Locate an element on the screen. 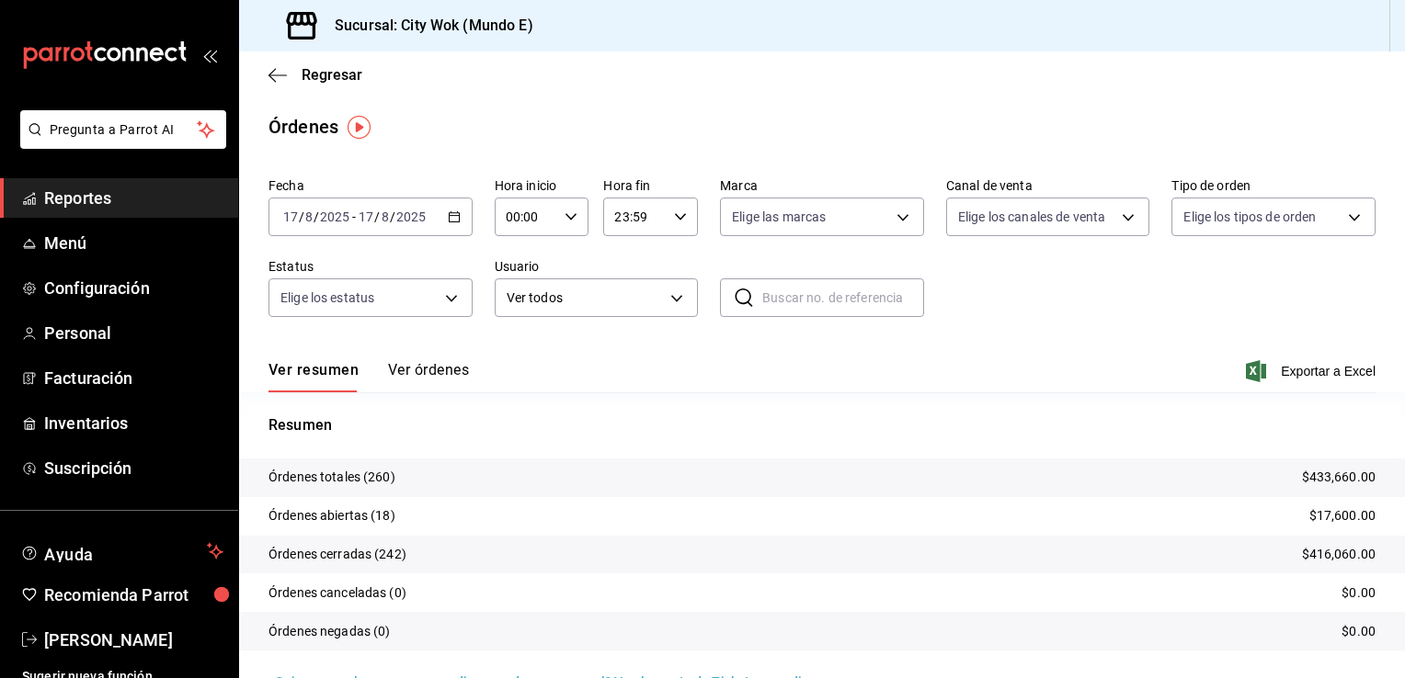  h3: Sucursal: City Wok (Mundo E) is located at coordinates (427, 26).